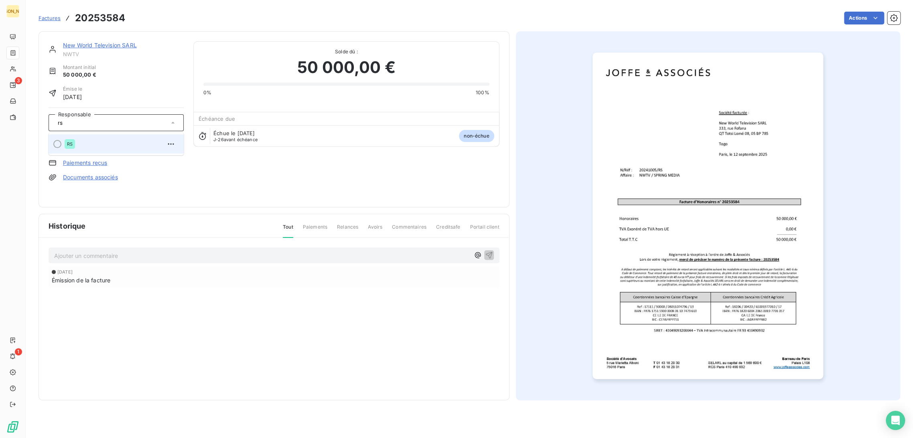 The image size is (913, 438). I want to click on img: invoice_thumbnail, so click(708, 216).